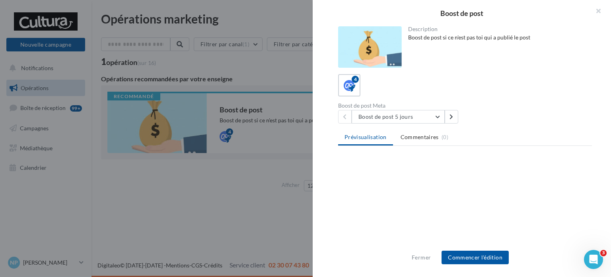 This screenshot has height=277, width=611. Describe the element at coordinates (420, 137) in the screenshot. I see `span: Commentaires` at that location.